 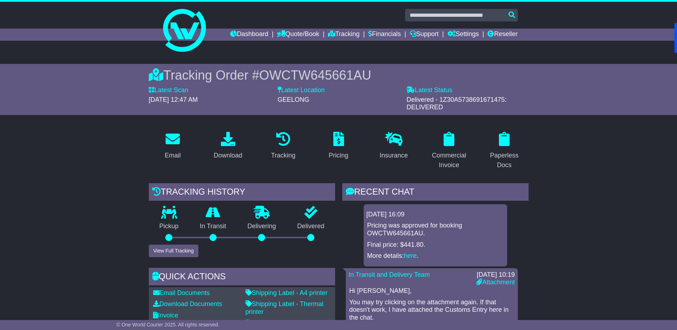 What do you see at coordinates (242, 277) in the screenshot?
I see `div: Quick Actions` at bounding box center [242, 277].